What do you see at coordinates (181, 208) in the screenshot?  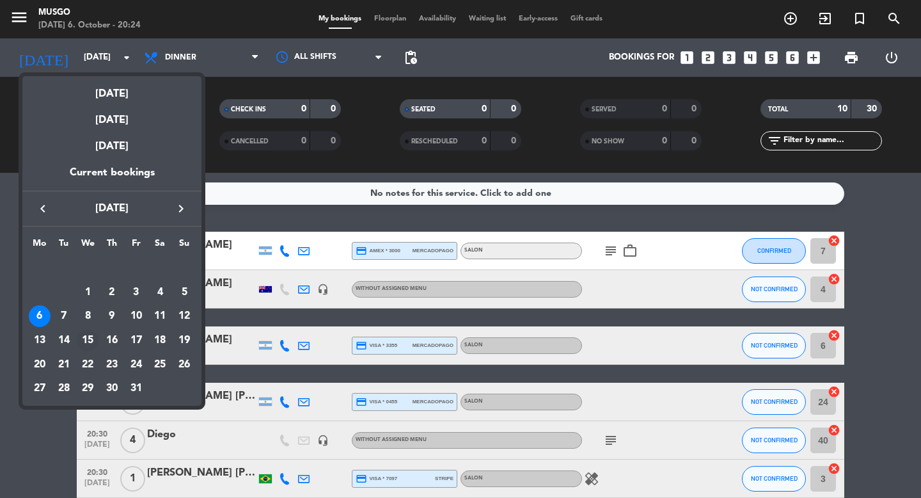 I see `i: keyboard_arrow_right` at bounding box center [181, 208].